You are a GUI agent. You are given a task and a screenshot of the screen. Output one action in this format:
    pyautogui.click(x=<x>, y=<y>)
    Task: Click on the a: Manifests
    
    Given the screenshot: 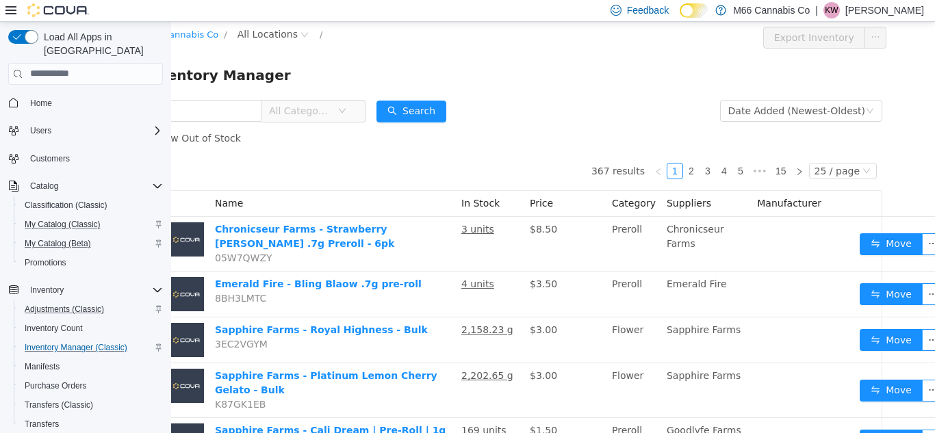 What is the action you would take?
    pyautogui.click(x=42, y=367)
    